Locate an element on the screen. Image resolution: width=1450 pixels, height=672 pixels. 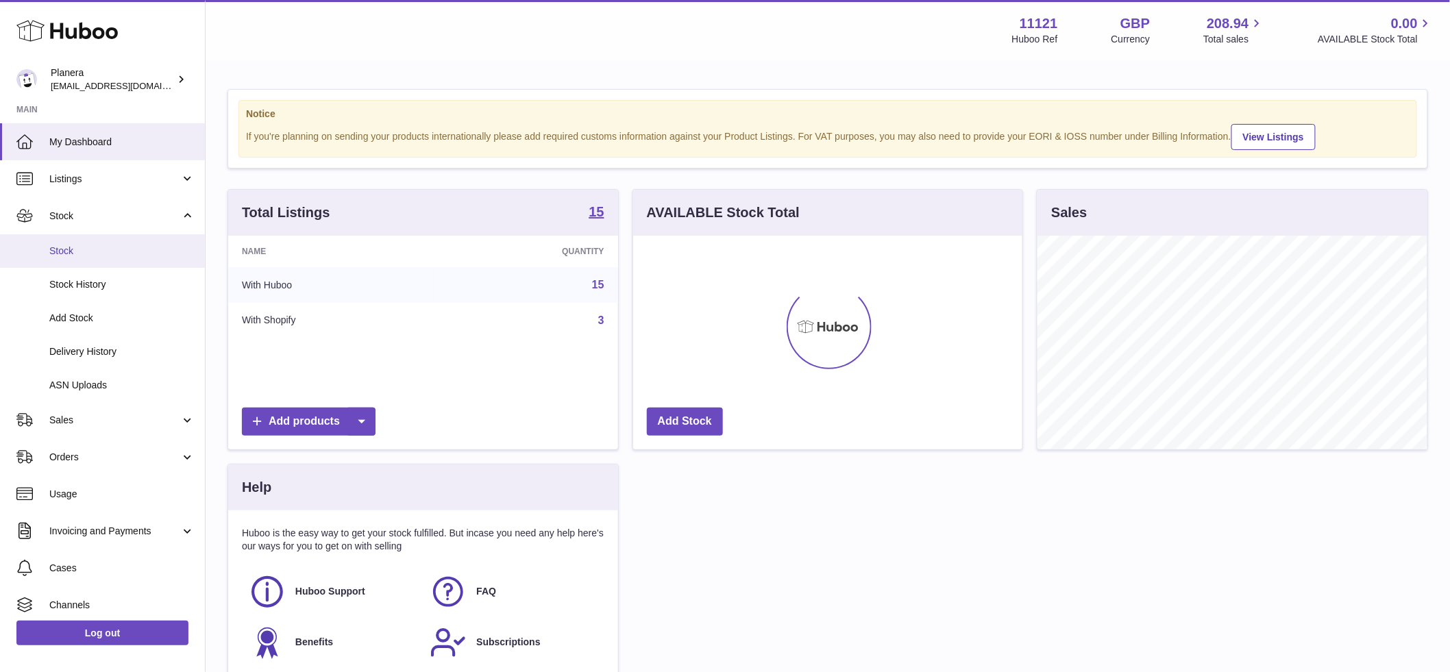
h3: Help is located at coordinates (256, 487).